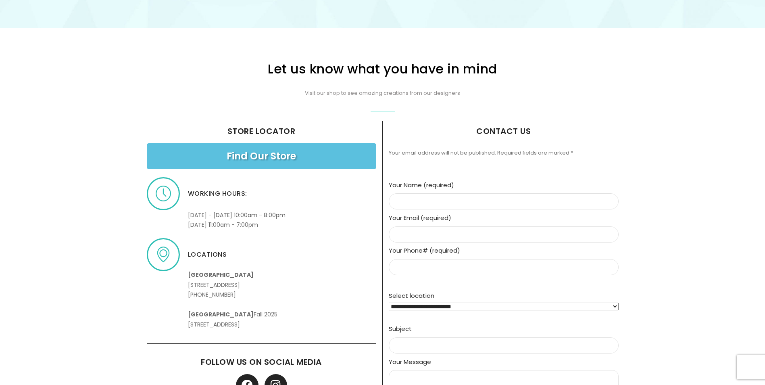 This screenshot has height=385, width=765. I want to click on h6: Store locator, so click(261, 131).